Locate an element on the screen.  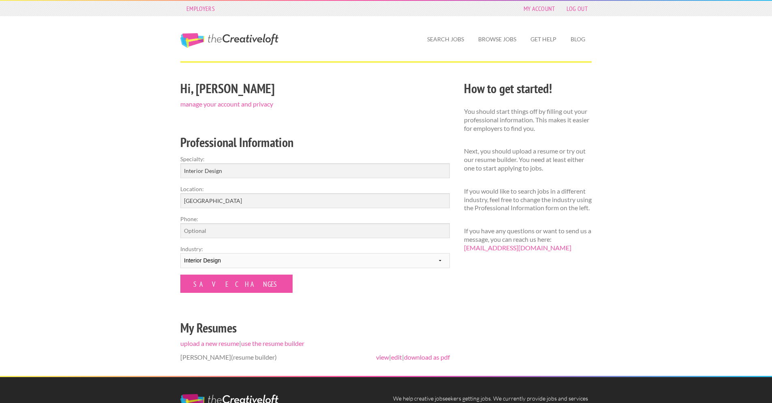
input: Save Changes is located at coordinates (236, 284).